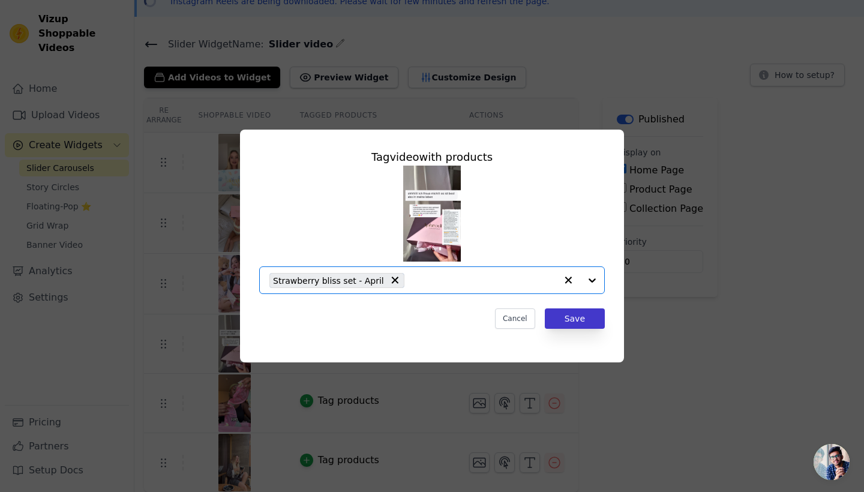 Image resolution: width=864 pixels, height=492 pixels. I want to click on div: Tag video with products, so click(432, 157).